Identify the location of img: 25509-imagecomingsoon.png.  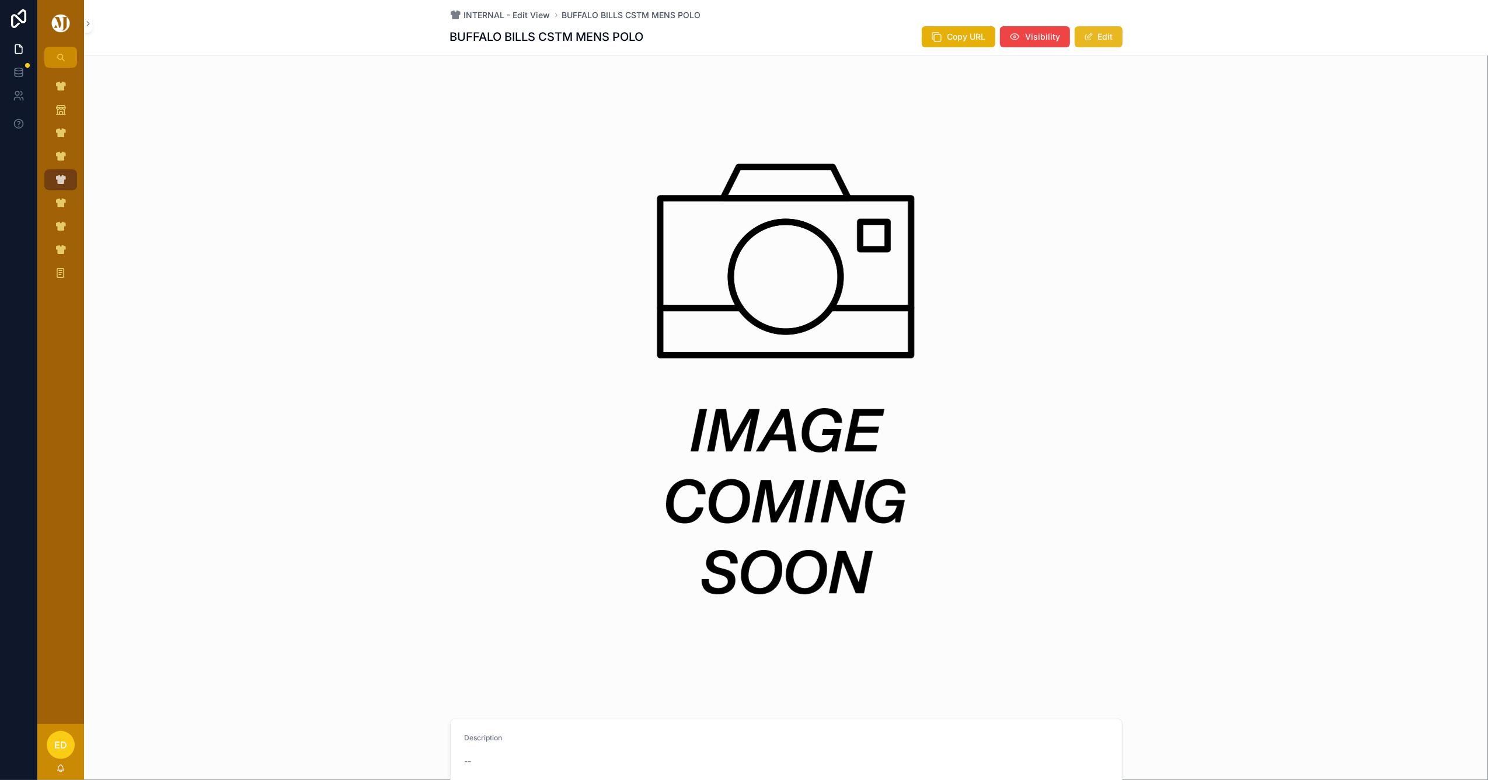
(786, 380).